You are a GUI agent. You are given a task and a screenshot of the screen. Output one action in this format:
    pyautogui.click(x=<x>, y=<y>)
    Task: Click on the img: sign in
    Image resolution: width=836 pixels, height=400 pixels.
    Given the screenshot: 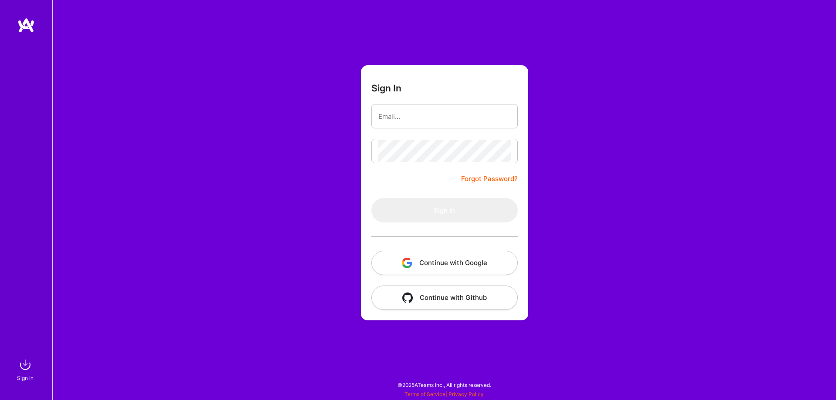 What is the action you would take?
    pyautogui.click(x=25, y=365)
    